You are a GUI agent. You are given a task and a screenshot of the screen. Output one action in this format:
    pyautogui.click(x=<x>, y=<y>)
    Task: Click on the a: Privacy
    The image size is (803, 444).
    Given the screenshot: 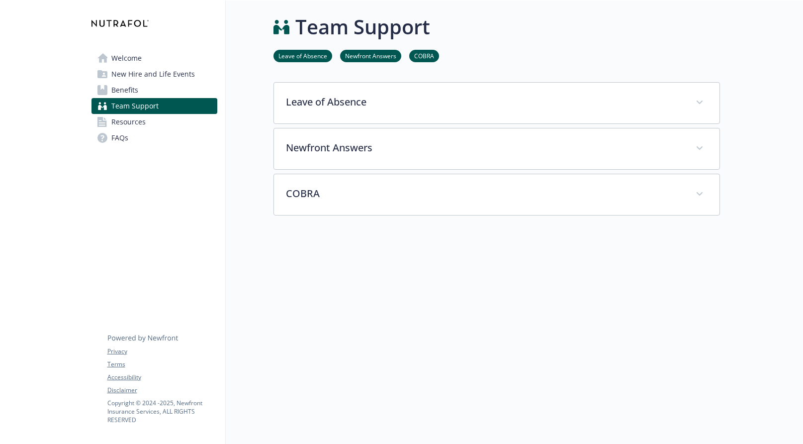 What is the action you would take?
    pyautogui.click(x=162, y=351)
    